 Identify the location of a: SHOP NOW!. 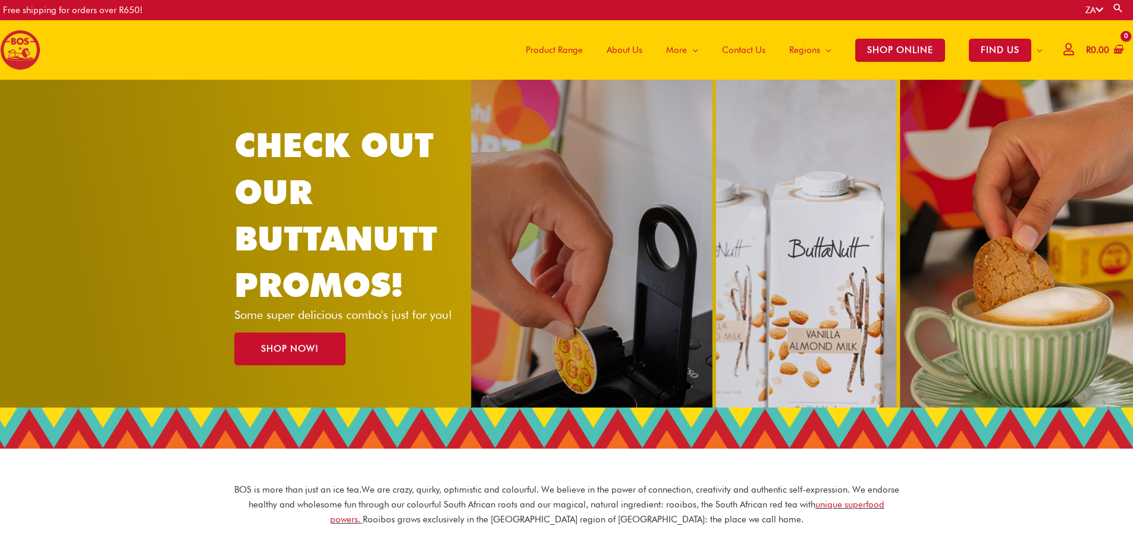
(290, 349).